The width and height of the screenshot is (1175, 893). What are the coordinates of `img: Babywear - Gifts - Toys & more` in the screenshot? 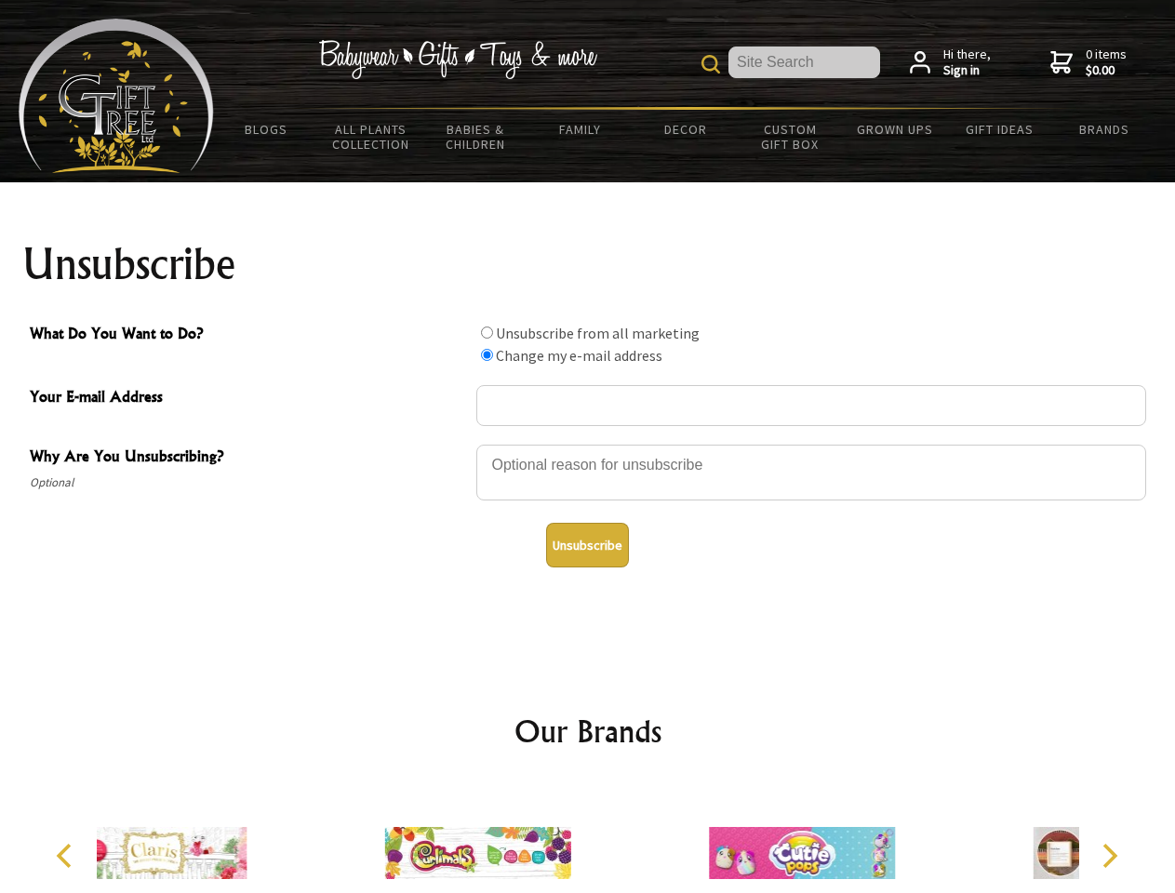 It's located at (458, 60).